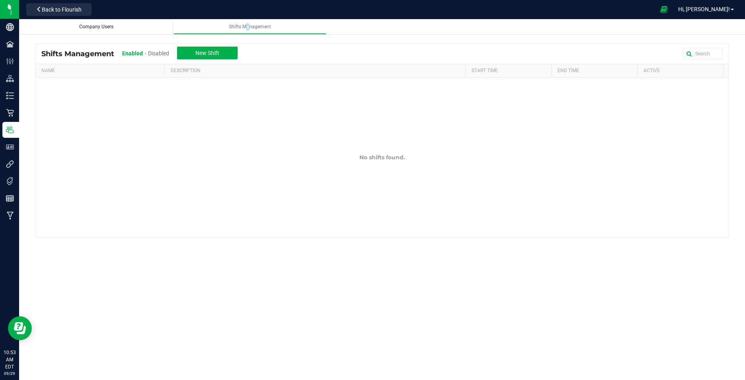 This screenshot has width=745, height=380. I want to click on inline-svg: Tags, so click(10, 181).